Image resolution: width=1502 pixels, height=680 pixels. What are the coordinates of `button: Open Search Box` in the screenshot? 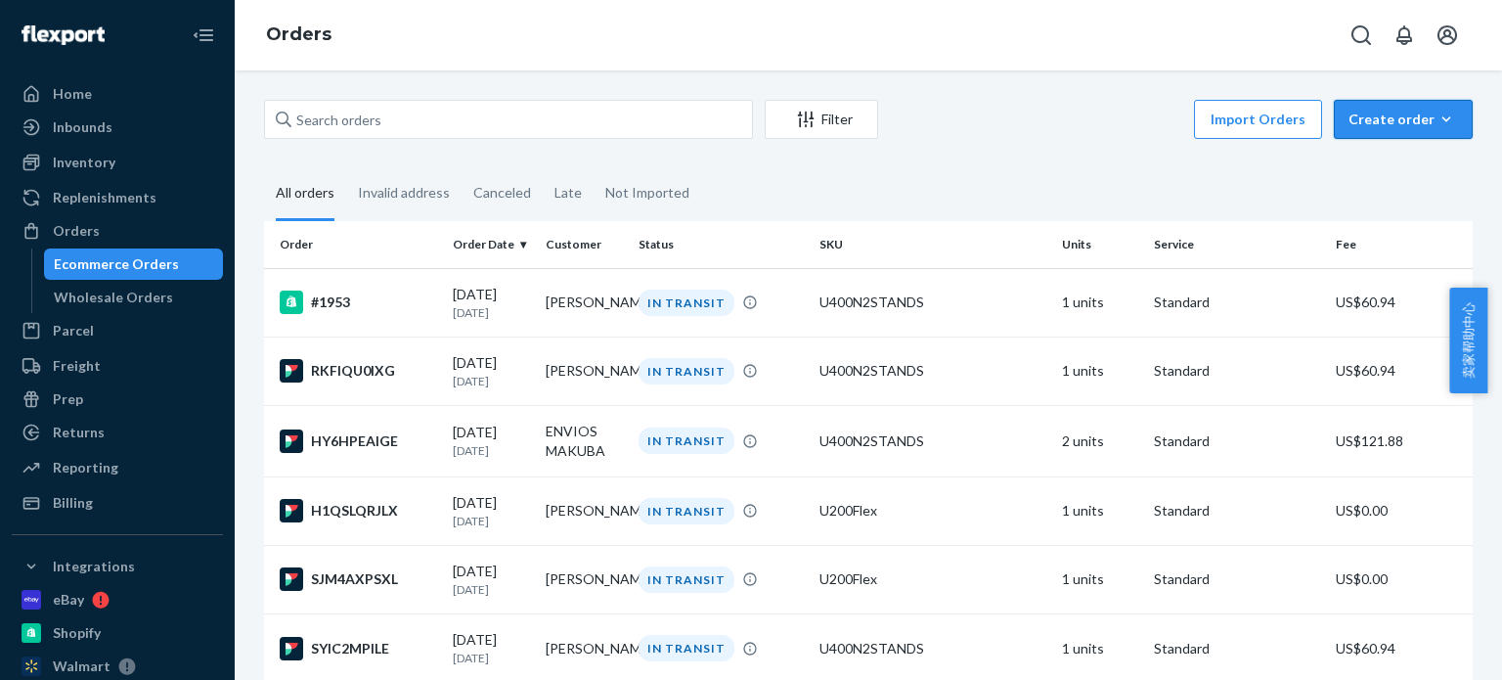 It's located at (1361, 35).